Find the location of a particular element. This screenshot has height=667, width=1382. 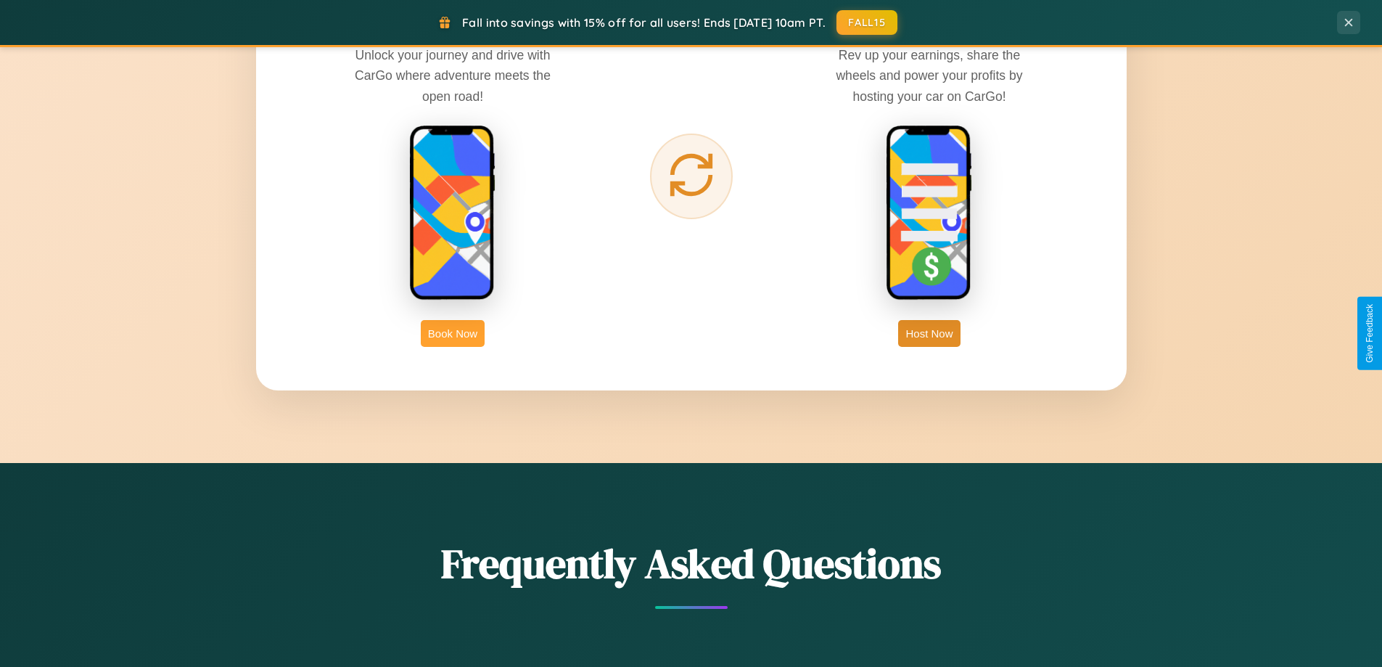

img: rent phone is located at coordinates (453, 213).